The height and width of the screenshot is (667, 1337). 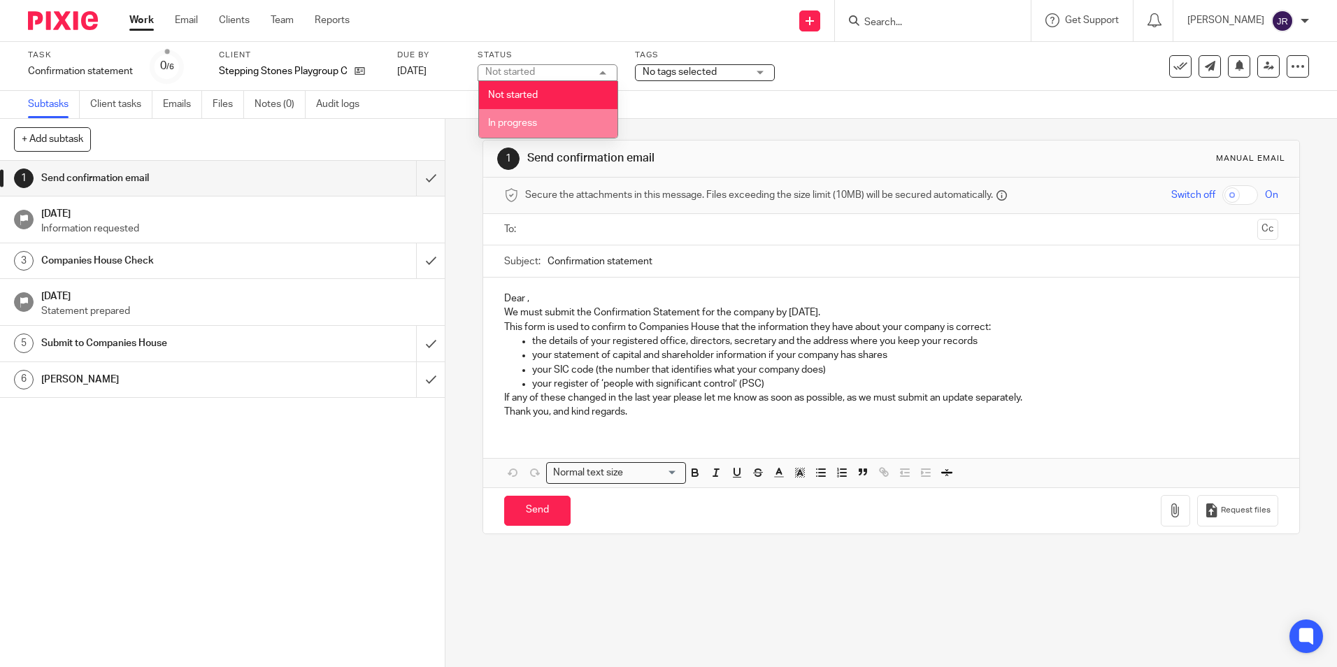 What do you see at coordinates (905, 370) in the screenshot?
I see `p: your SIC code (the number that identifies what your company does)` at bounding box center [905, 370].